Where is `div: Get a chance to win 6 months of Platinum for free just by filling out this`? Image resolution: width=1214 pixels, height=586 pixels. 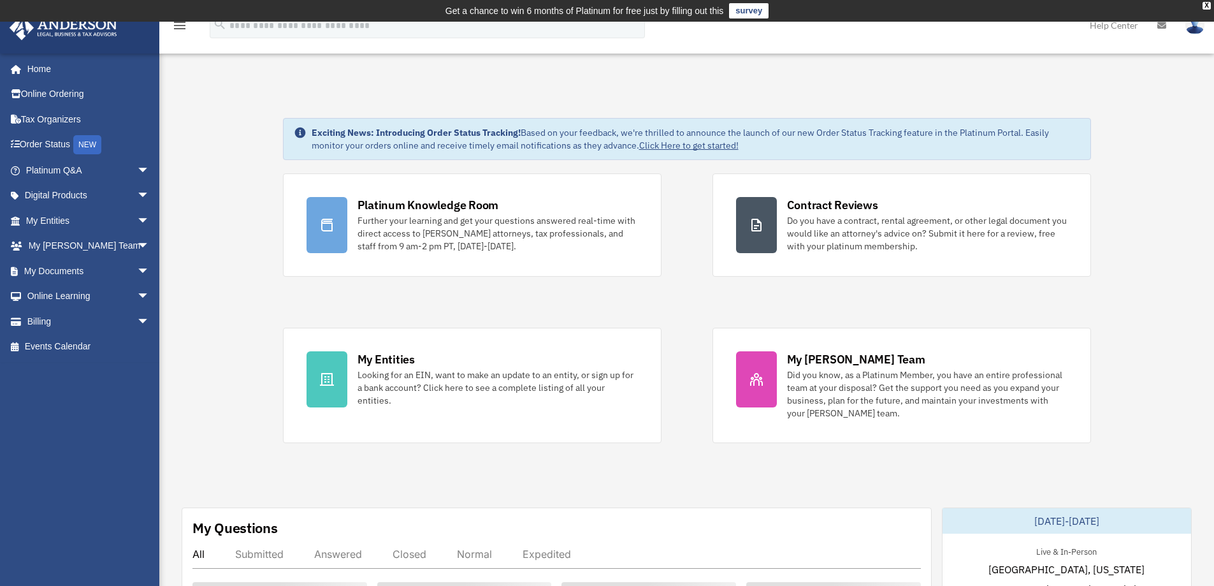
div: Get a chance to win 6 months of Platinum for free just by filling out this is located at coordinates (584, 11).